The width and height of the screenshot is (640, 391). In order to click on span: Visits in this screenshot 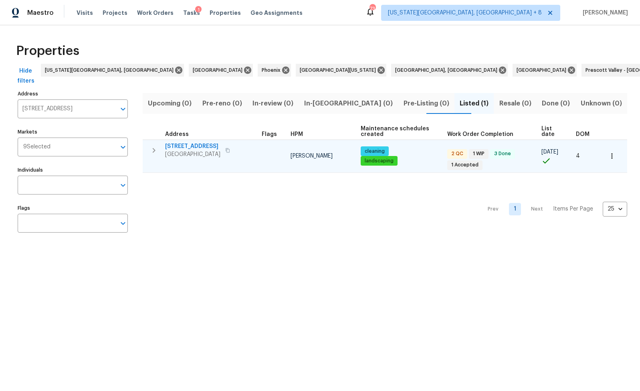, I will do `click(85, 13)`.